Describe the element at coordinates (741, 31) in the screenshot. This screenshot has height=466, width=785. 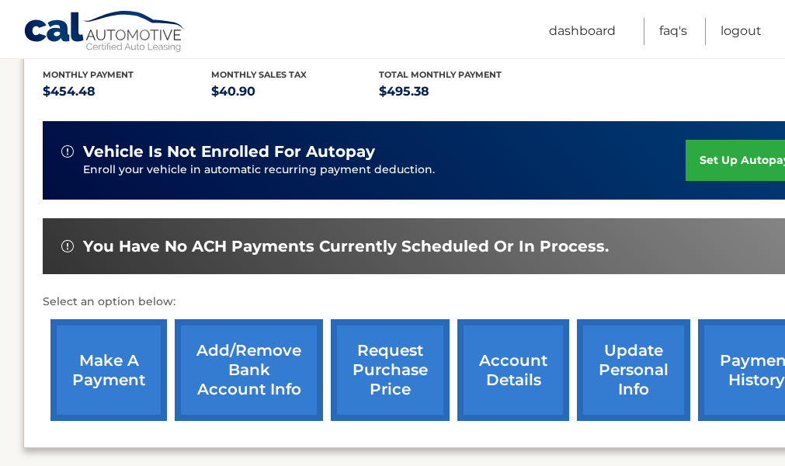
I see `a: Logout` at that location.